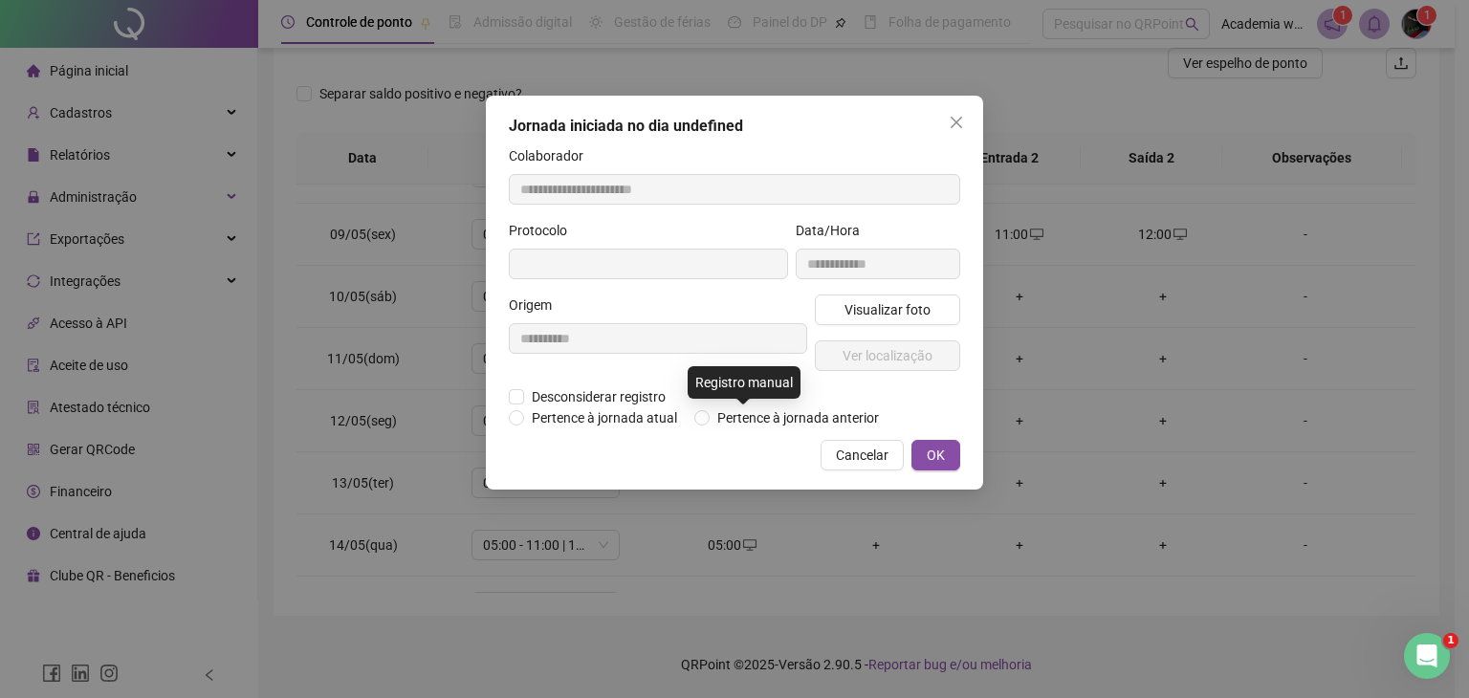  I want to click on label: Origem, so click(536, 305).